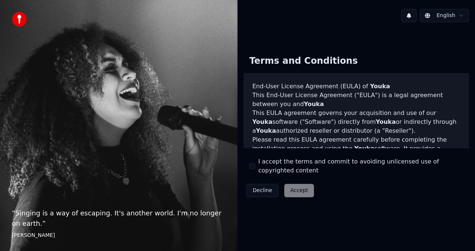  Describe the element at coordinates (356, 86) in the screenshot. I see `h3: End-User License Agreement (EULA) of` at that location.